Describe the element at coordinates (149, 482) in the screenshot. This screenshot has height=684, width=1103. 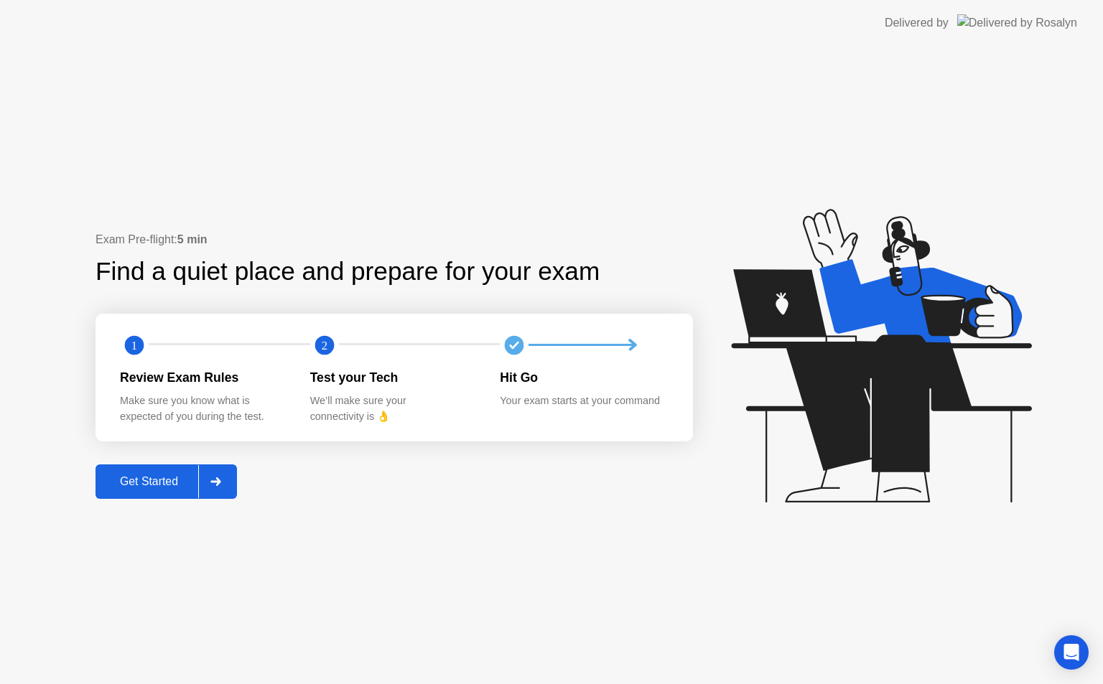
I see `div: Get Started` at that location.